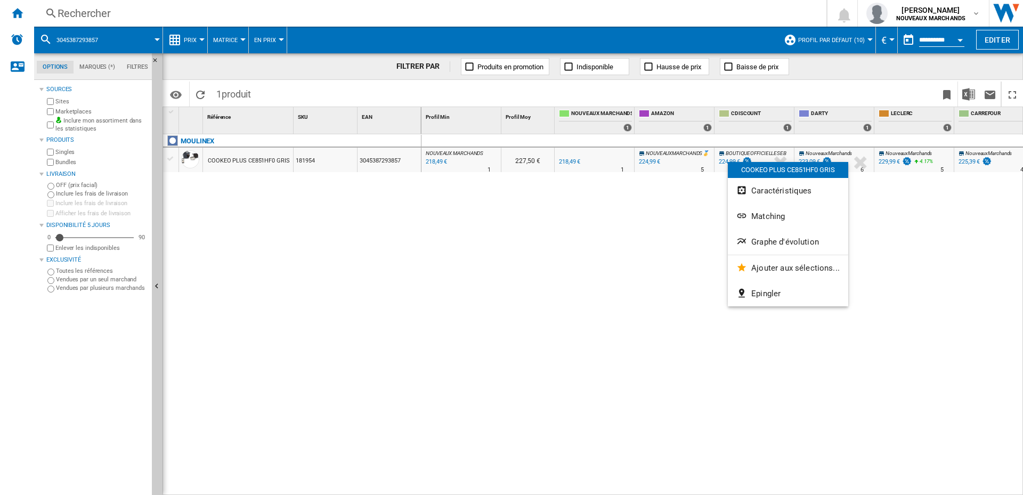 The height and width of the screenshot is (495, 1023). Describe the element at coordinates (788, 268) in the screenshot. I see `button: Ajouter aux sélections...` at that location.